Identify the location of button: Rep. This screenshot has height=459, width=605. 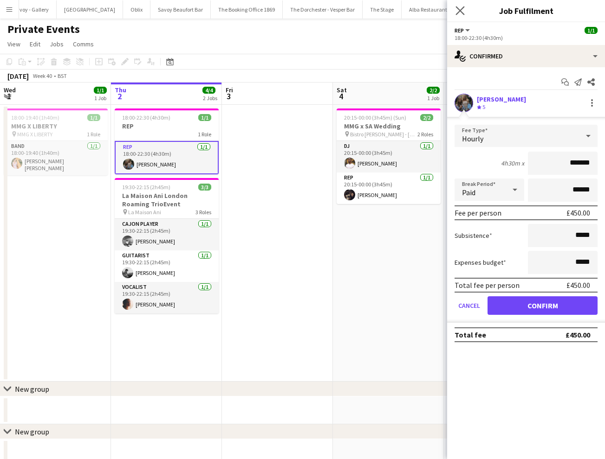
(463, 30).